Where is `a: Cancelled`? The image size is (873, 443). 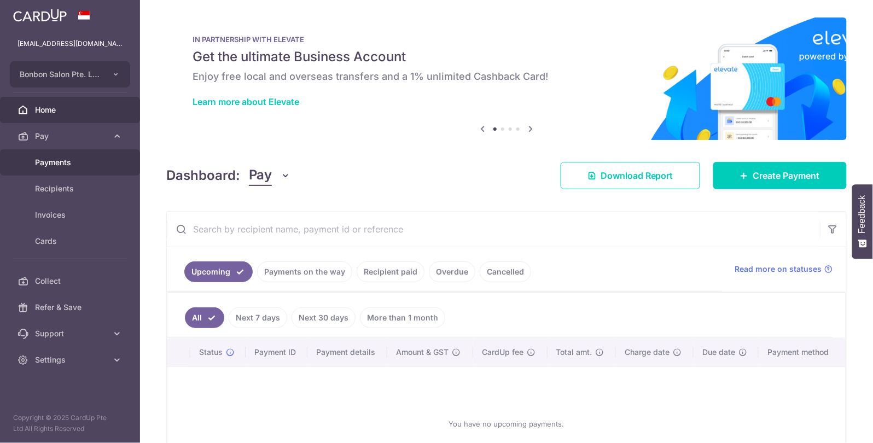
a: Cancelled is located at coordinates (506, 272).